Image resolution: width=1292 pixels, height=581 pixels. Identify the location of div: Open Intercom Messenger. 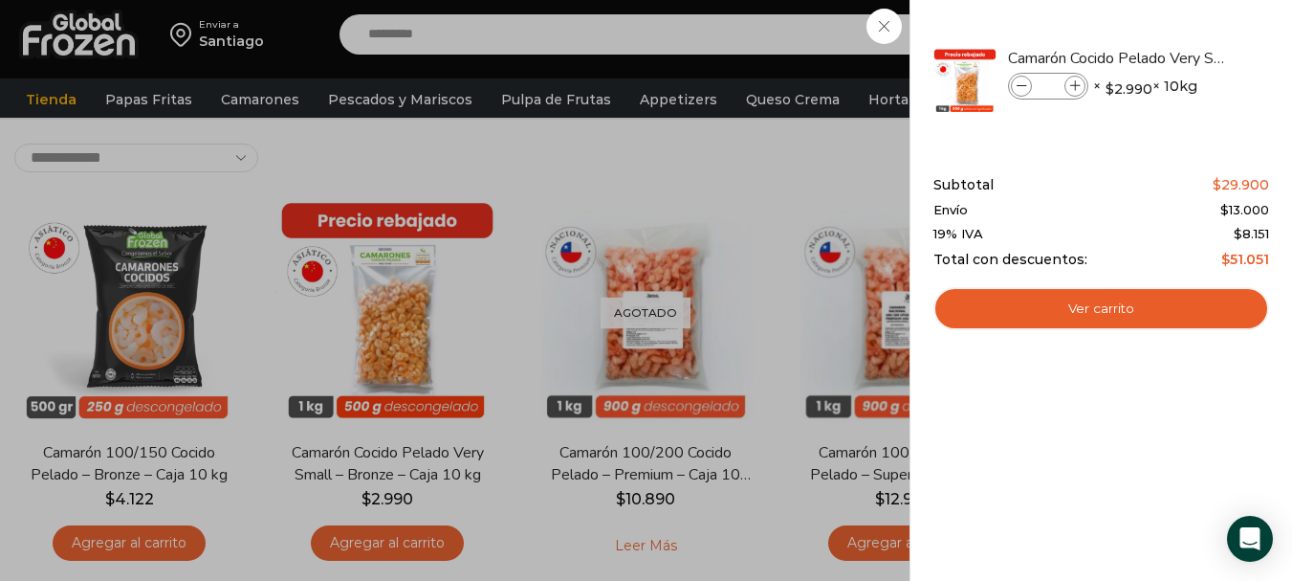
(1250, 538).